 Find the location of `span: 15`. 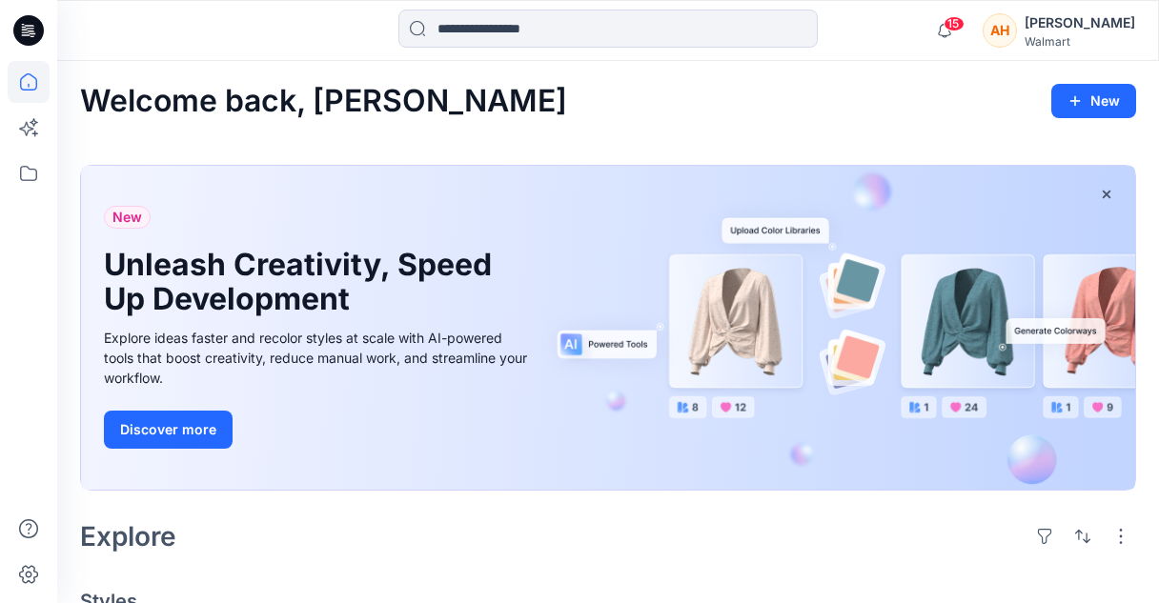

span: 15 is located at coordinates (954, 24).